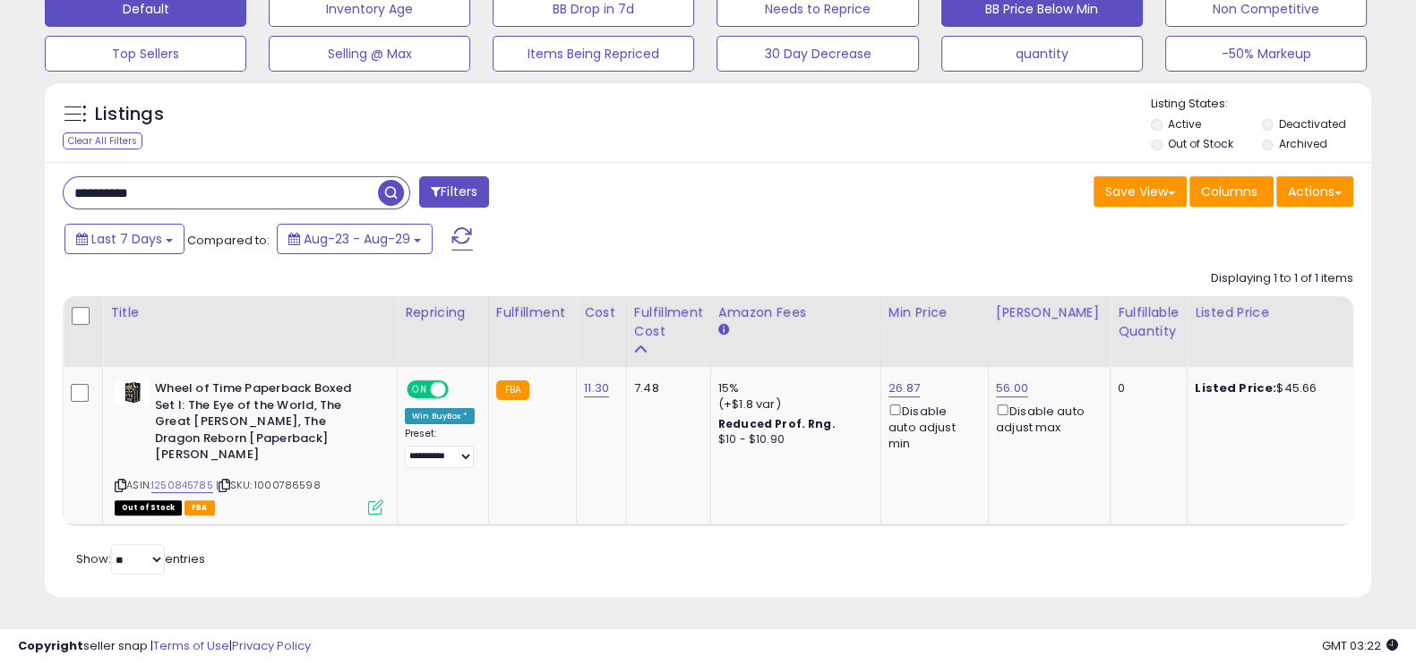 Image resolution: width=1416 pixels, height=664 pixels. Describe the element at coordinates (1281, 278) in the screenshot. I see `div: Displaying 1 to 1 of 1 items` at that location.